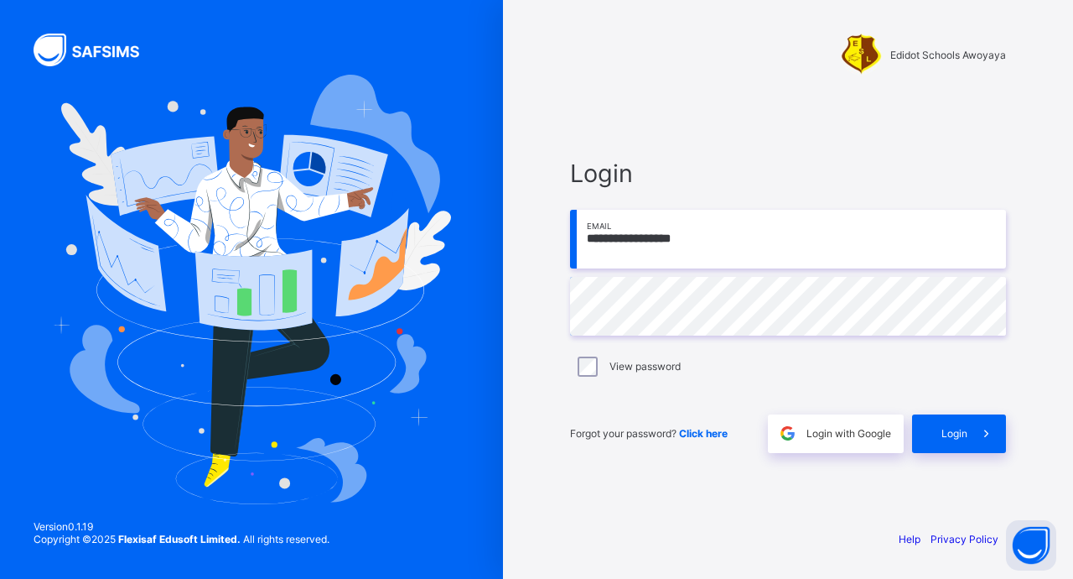  What do you see at coordinates (787, 433) in the screenshot?
I see `img: google.396cfc9801f0270233282035f929180a.svg` at bounding box center [787, 433].